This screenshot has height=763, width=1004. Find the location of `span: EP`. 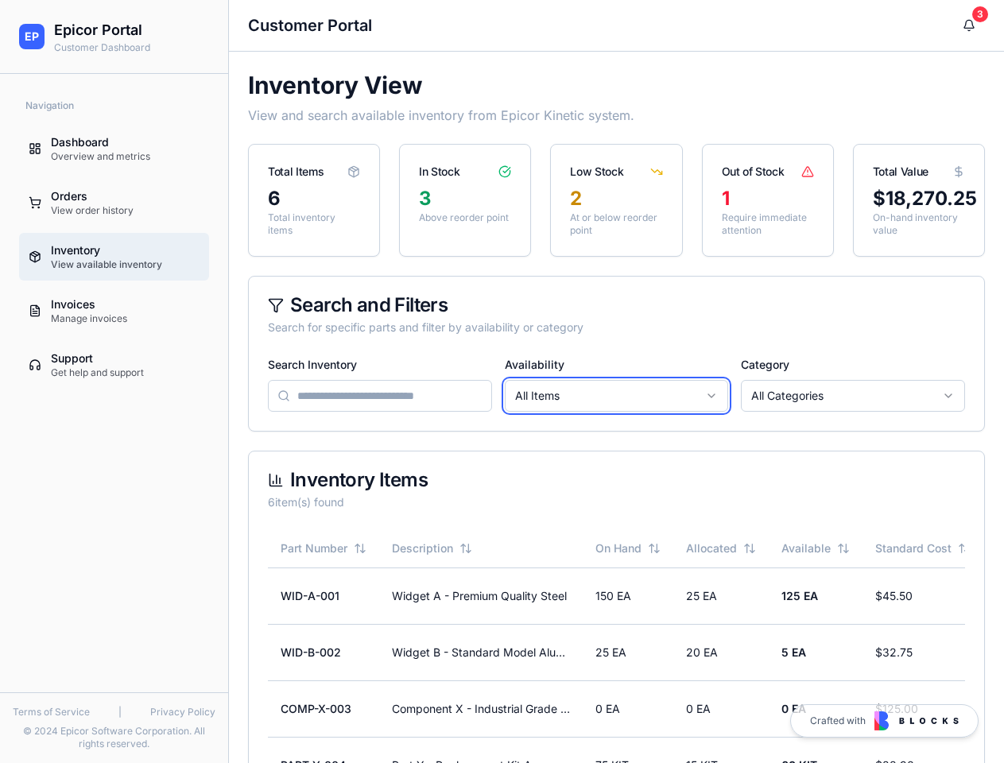

span: EP is located at coordinates (32, 37).